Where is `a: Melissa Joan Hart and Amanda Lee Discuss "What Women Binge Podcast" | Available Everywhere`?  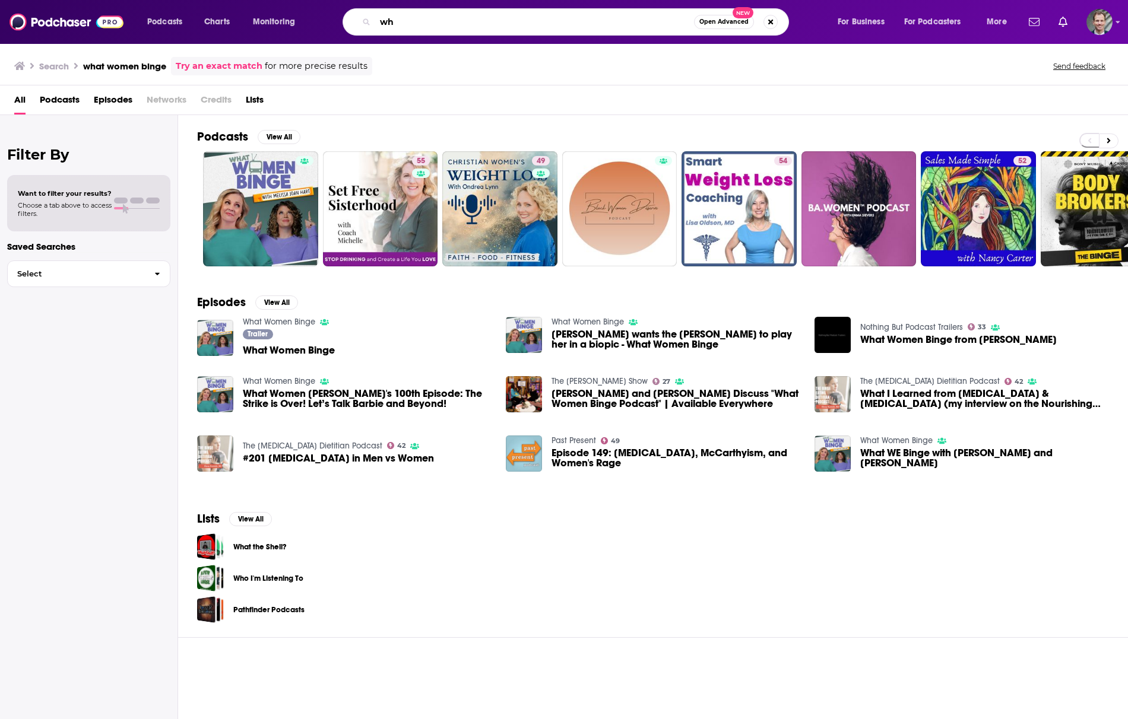
a: Melissa Joan Hart and Amanda Lee Discuss "What Women Binge Podcast" | Available Everywhere is located at coordinates (675, 399).